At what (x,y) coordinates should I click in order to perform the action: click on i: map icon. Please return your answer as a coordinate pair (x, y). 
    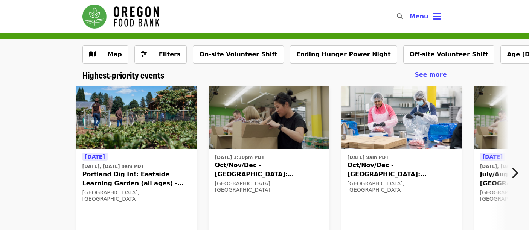
    Looking at the image, I should click on (92, 54).